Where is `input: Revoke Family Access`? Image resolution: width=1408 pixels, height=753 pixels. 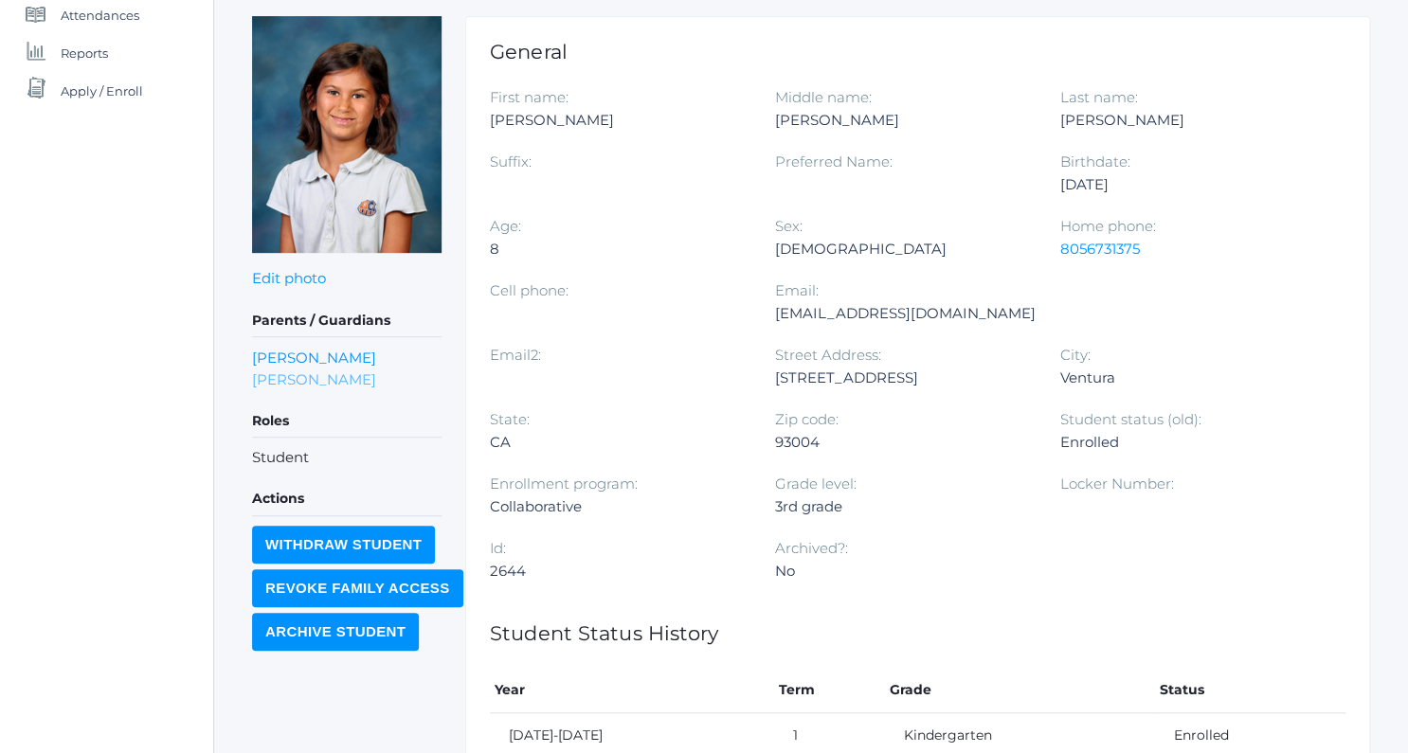
input: Revoke Family Access is located at coordinates (357, 589).